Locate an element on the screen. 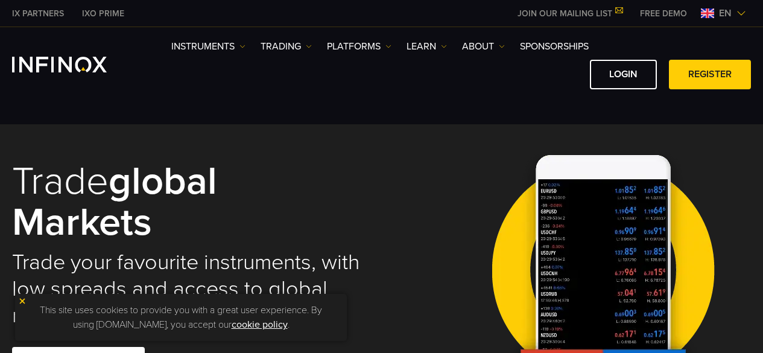  a: INFINOX MENU is located at coordinates (664, 13).